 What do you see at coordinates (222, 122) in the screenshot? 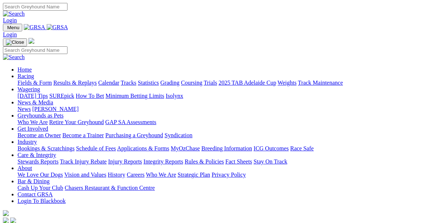
I see `div: Greyhounds as Pets` at bounding box center [222, 122].